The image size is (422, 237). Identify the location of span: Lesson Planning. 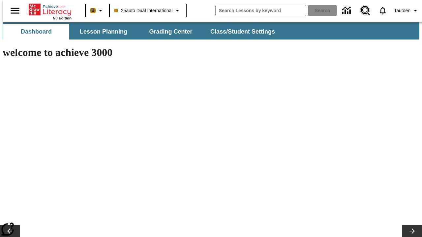
(104, 32).